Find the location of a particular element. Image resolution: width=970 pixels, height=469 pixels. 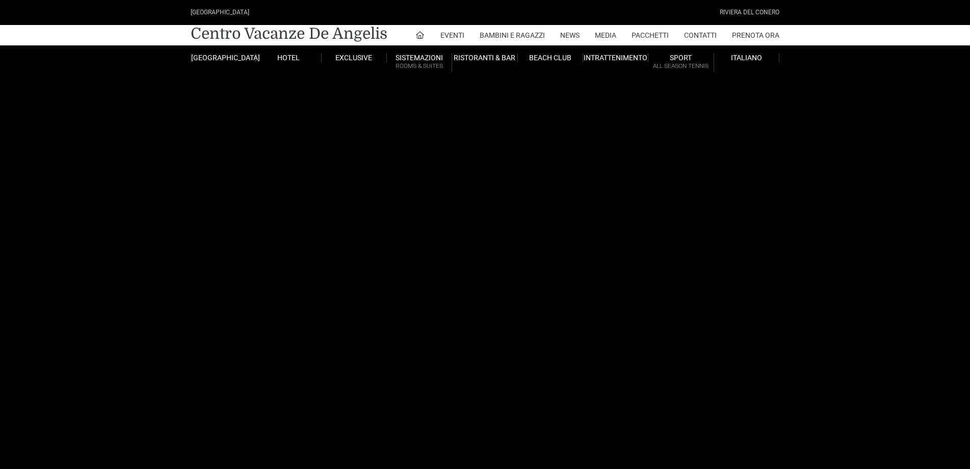

a: News is located at coordinates (570, 35).